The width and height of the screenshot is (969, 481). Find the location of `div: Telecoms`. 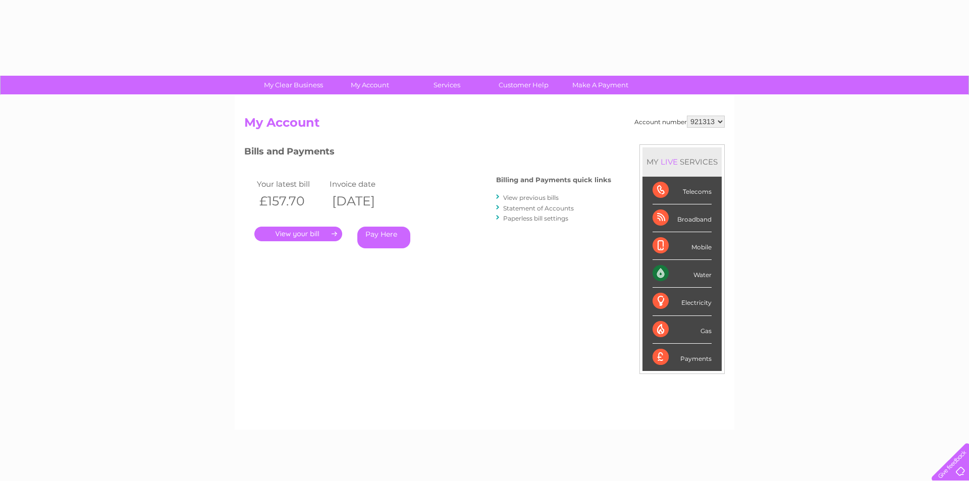

div: Telecoms is located at coordinates (682, 190).